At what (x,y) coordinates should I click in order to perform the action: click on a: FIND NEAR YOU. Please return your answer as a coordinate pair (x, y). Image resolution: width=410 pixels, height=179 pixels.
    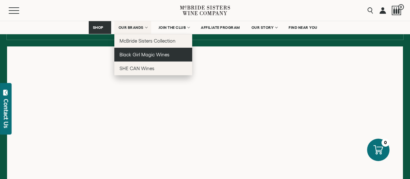
    Looking at the image, I should click on (303, 28).